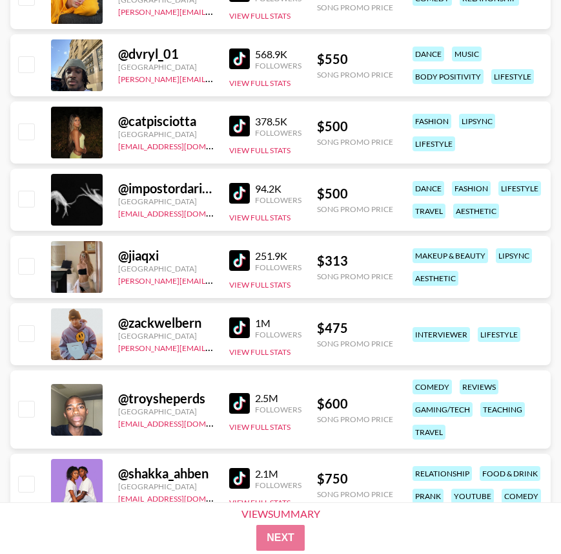  Describe the element at coordinates (281, 514) in the screenshot. I see `div: View Summary` at that location.